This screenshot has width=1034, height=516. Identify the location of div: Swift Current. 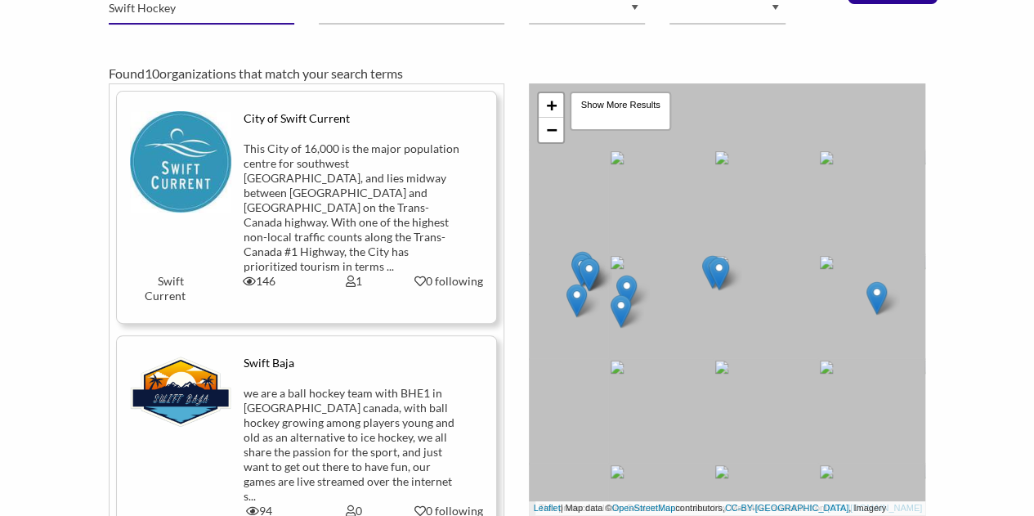
(165, 288).